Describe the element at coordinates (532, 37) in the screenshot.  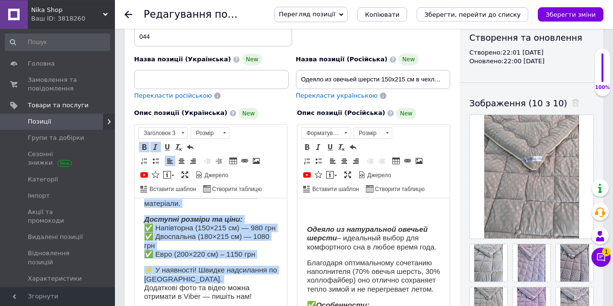
I see `div: Створення та оновлення` at that location.